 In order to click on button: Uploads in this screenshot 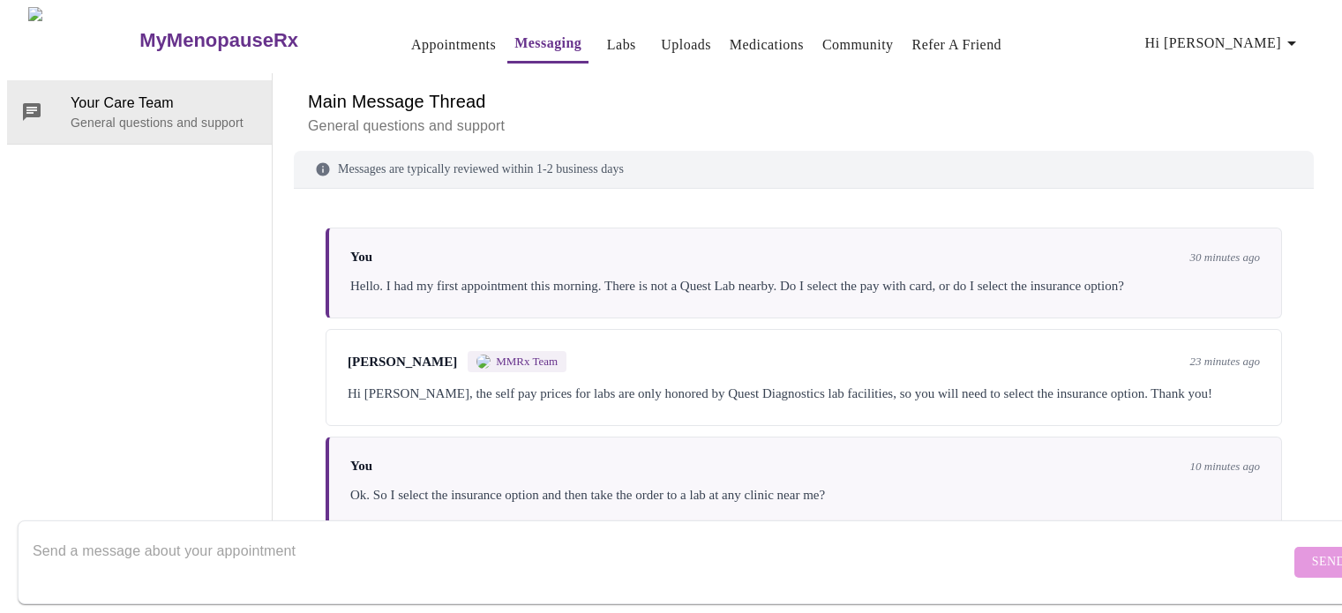, I will do `click(685, 45)`.